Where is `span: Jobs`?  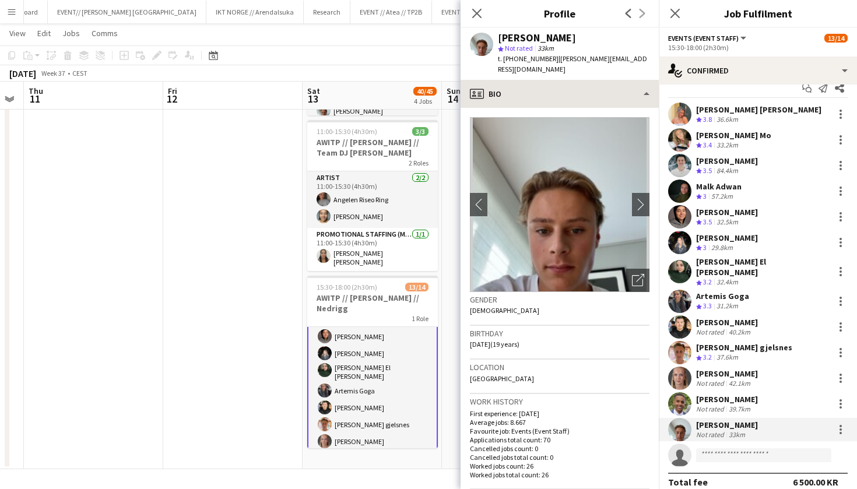
span: Jobs is located at coordinates (71, 33).